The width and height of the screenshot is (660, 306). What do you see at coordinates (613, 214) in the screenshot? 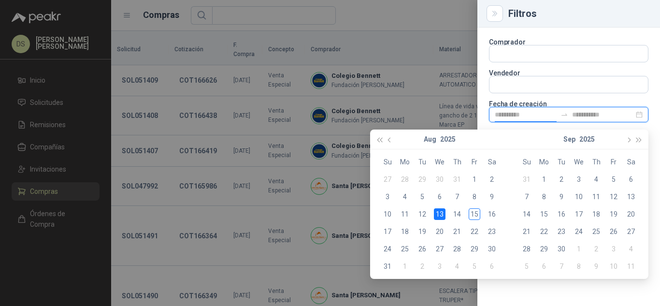
I see `div: 19` at bounding box center [613, 214].